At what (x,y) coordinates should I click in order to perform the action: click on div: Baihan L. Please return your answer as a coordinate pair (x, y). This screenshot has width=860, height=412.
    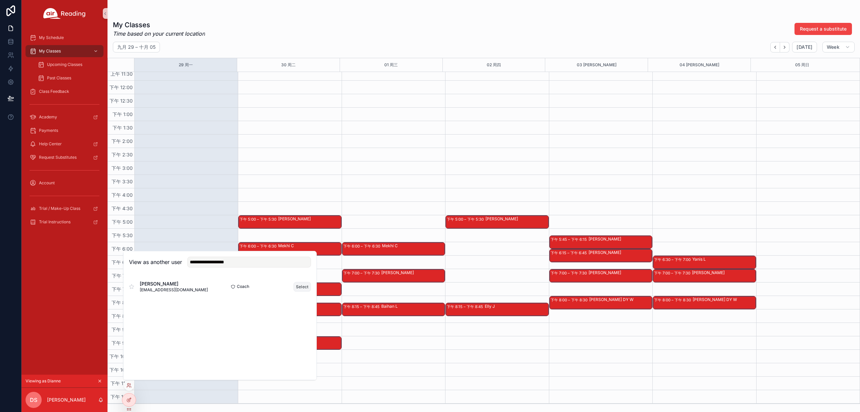
    Looking at the image, I should click on (413, 306).